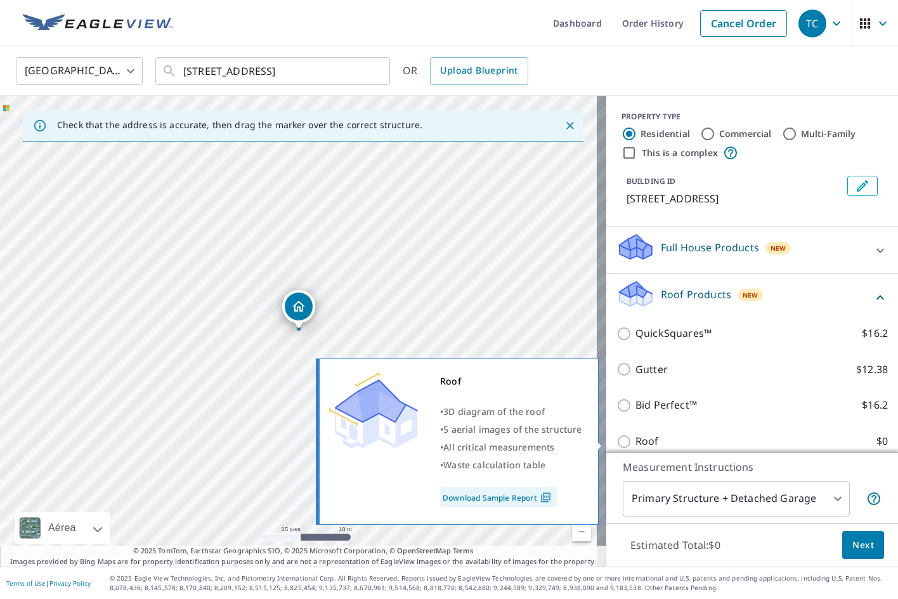 This screenshot has height=599, width=898. What do you see at coordinates (696, 294) in the screenshot?
I see `p: Roof Products` at bounding box center [696, 294].